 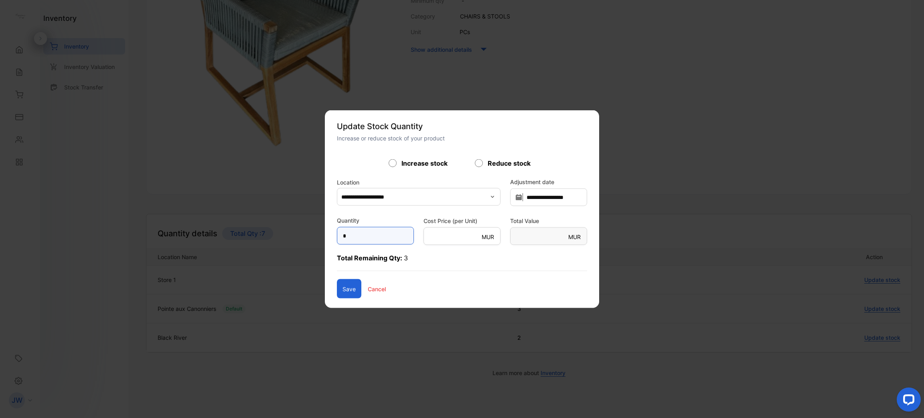 What do you see at coordinates (548, 221) in the screenshot?
I see `label: Total Value` at bounding box center [548, 221].